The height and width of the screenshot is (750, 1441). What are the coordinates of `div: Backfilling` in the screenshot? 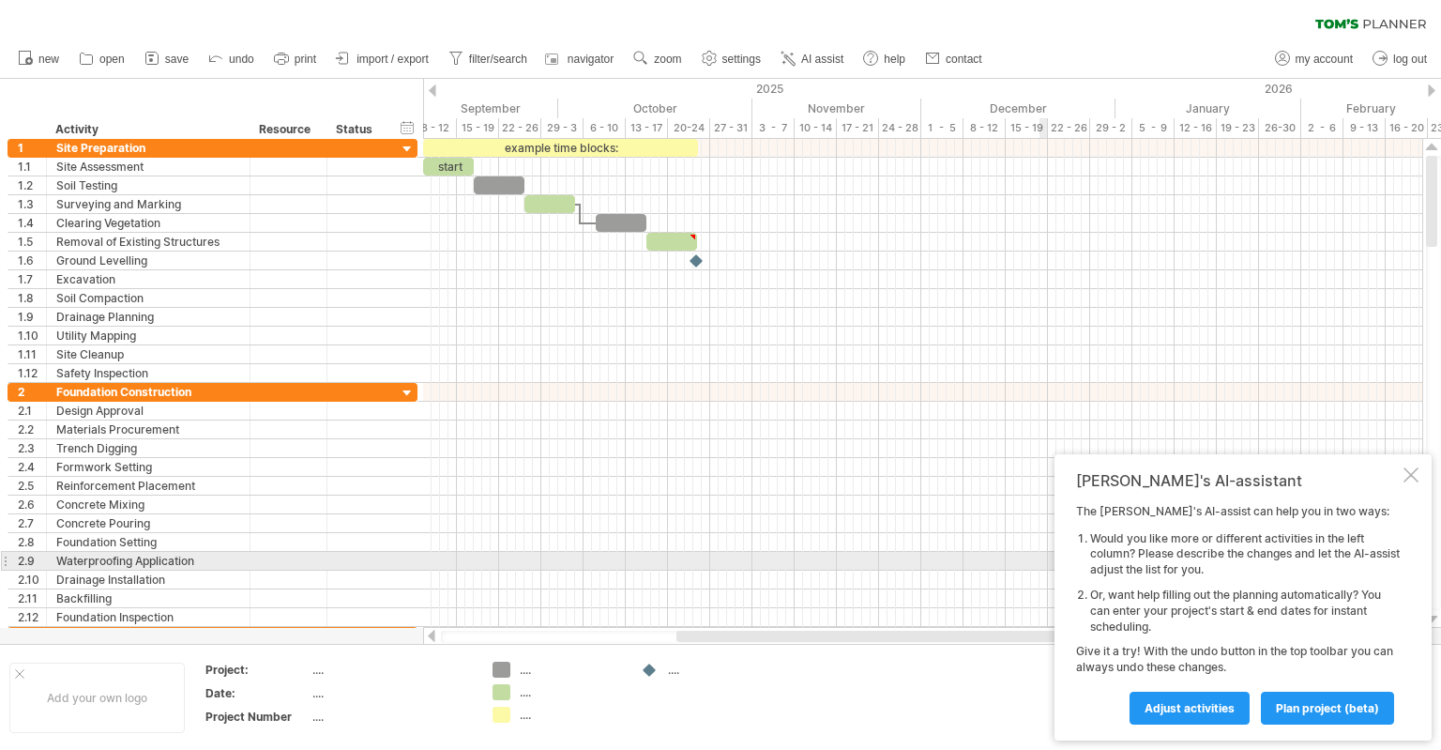 It's located at (148, 598).